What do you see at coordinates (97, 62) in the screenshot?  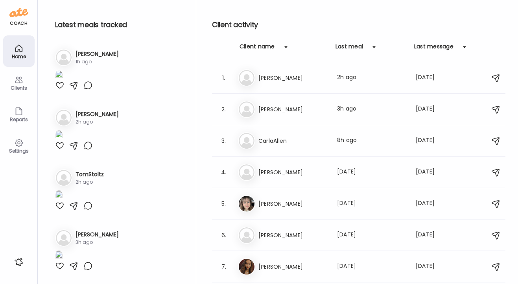 I see `div: 1h ago` at bounding box center [97, 62].